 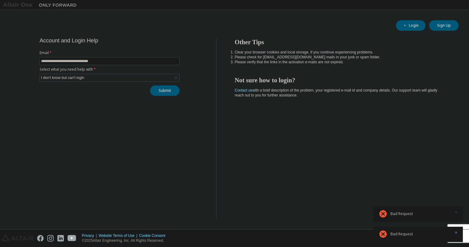 What do you see at coordinates (410, 25) in the screenshot?
I see `button: Login` at bounding box center [410, 25].